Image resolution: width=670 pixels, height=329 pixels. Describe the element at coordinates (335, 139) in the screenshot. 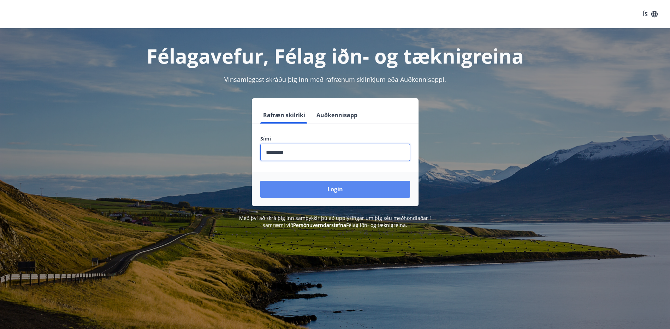

I see `label: Sími` at that location.